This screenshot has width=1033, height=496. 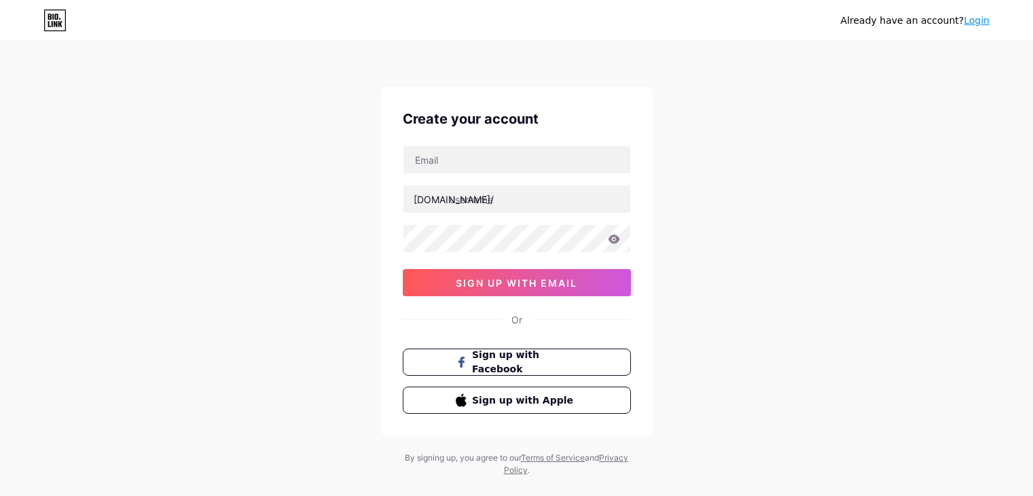 What do you see at coordinates (517, 160) in the screenshot?
I see `input: Email` at bounding box center [517, 160].